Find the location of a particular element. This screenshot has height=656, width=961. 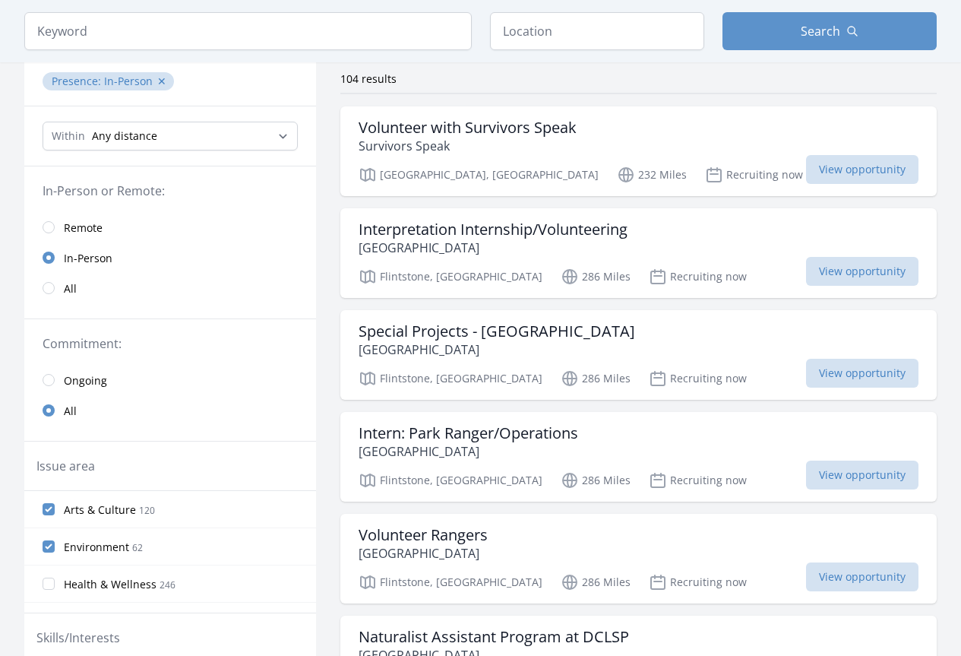

span: Ongoing is located at coordinates (85, 381).